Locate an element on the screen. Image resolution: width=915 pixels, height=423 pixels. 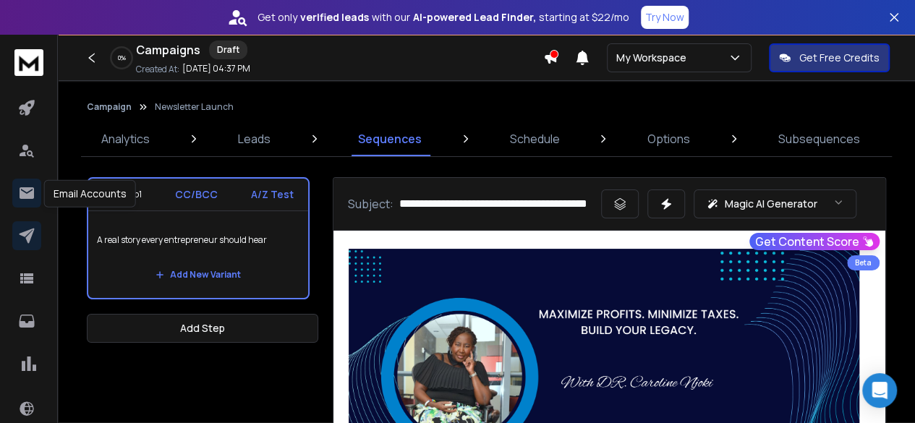
div: Beta is located at coordinates (863, 263).